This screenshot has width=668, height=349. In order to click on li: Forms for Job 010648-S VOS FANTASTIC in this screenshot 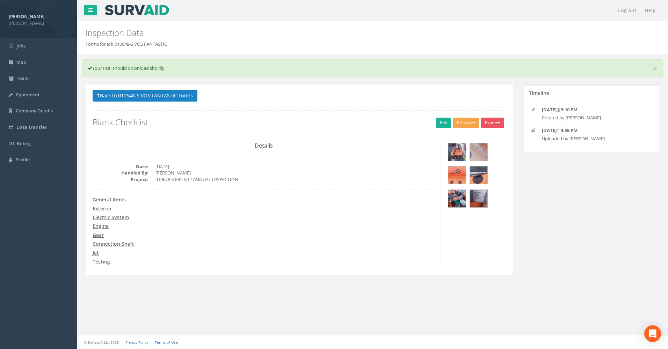, I will do `click(126, 44)`.